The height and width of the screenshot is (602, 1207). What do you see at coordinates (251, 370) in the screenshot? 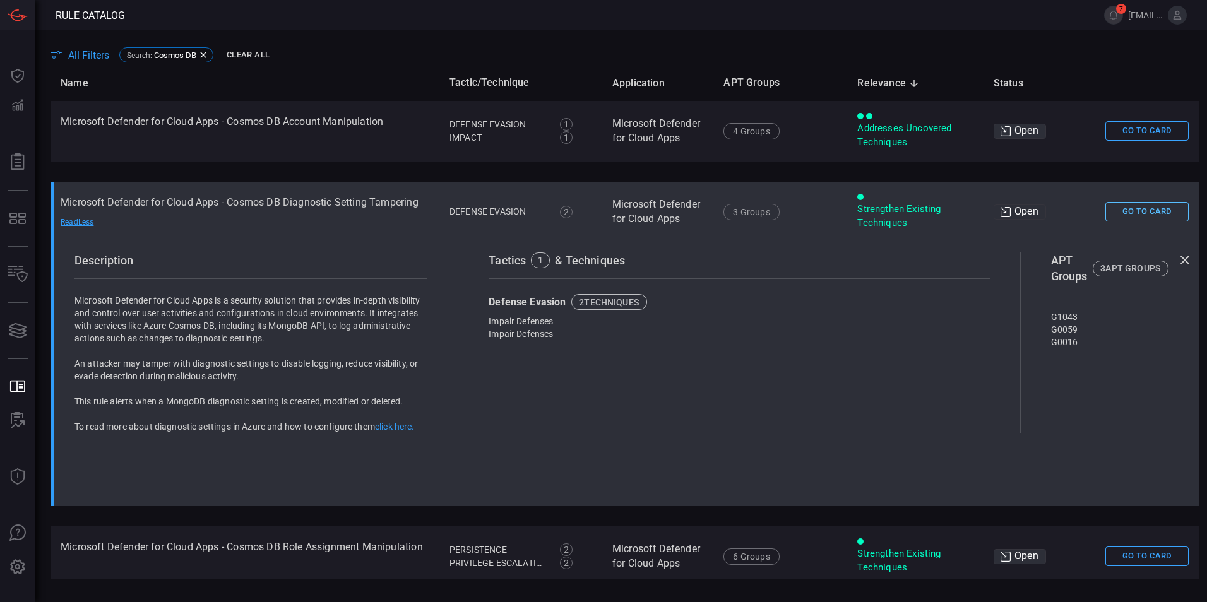
I see `p: An attacker may tamper with diagnostic settings to disable logging, reduce visibility, or evade d...` at bounding box center [251, 370].